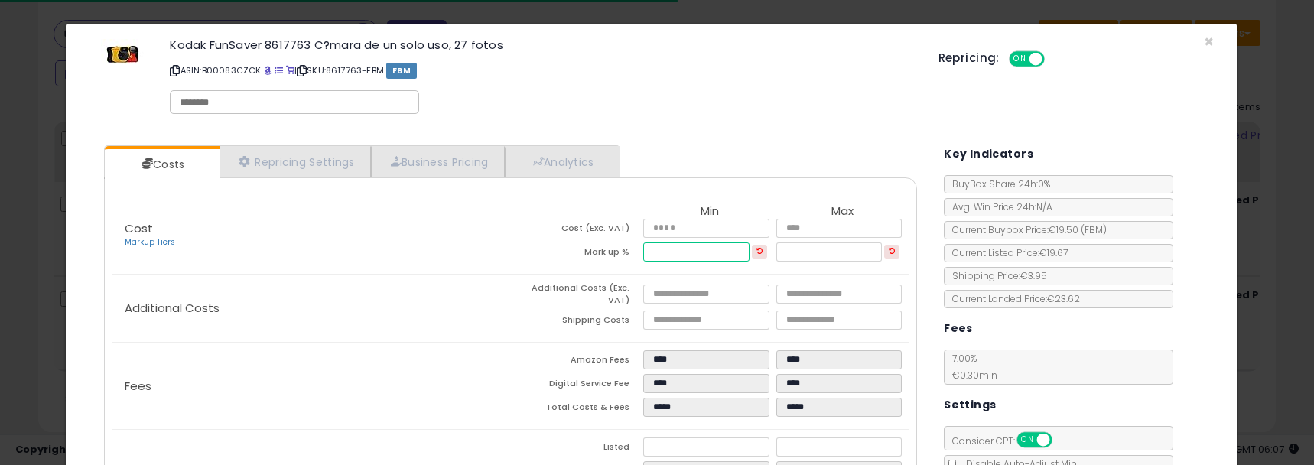  What do you see at coordinates (970, 375) in the screenshot?
I see `span: €0.30 min` at bounding box center [970, 375].